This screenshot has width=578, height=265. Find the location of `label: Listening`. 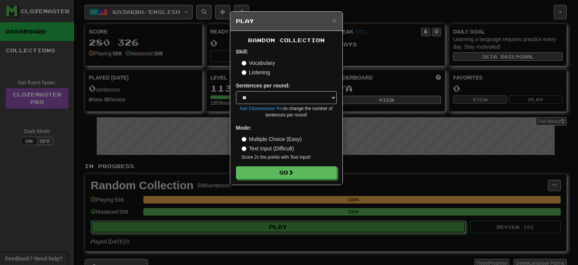

label: Listening is located at coordinates (256, 72).